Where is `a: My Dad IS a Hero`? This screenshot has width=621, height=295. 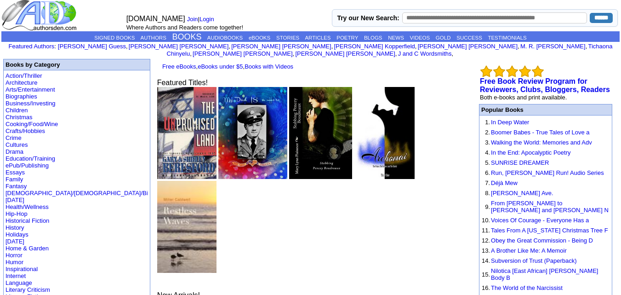
a: My Dad IS a Hero is located at coordinates (253, 176).